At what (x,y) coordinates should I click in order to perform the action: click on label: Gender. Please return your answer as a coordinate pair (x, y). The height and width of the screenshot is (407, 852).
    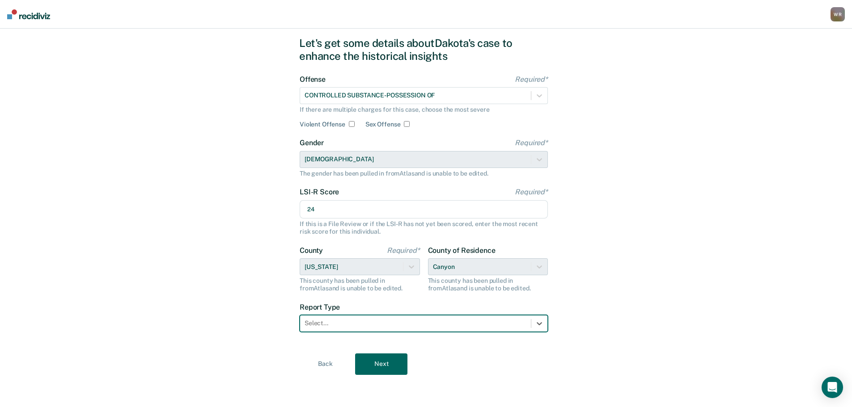
    Looking at the image, I should click on (423, 143).